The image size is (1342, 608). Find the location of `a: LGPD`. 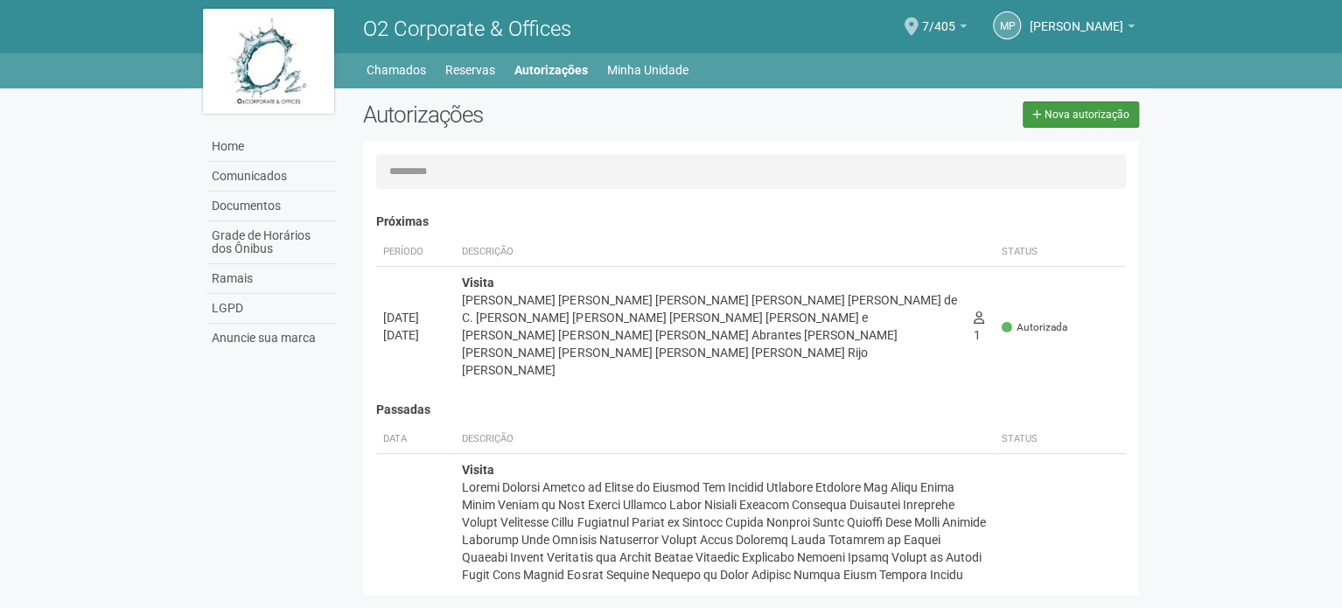

a: LGPD is located at coordinates (272, 309).